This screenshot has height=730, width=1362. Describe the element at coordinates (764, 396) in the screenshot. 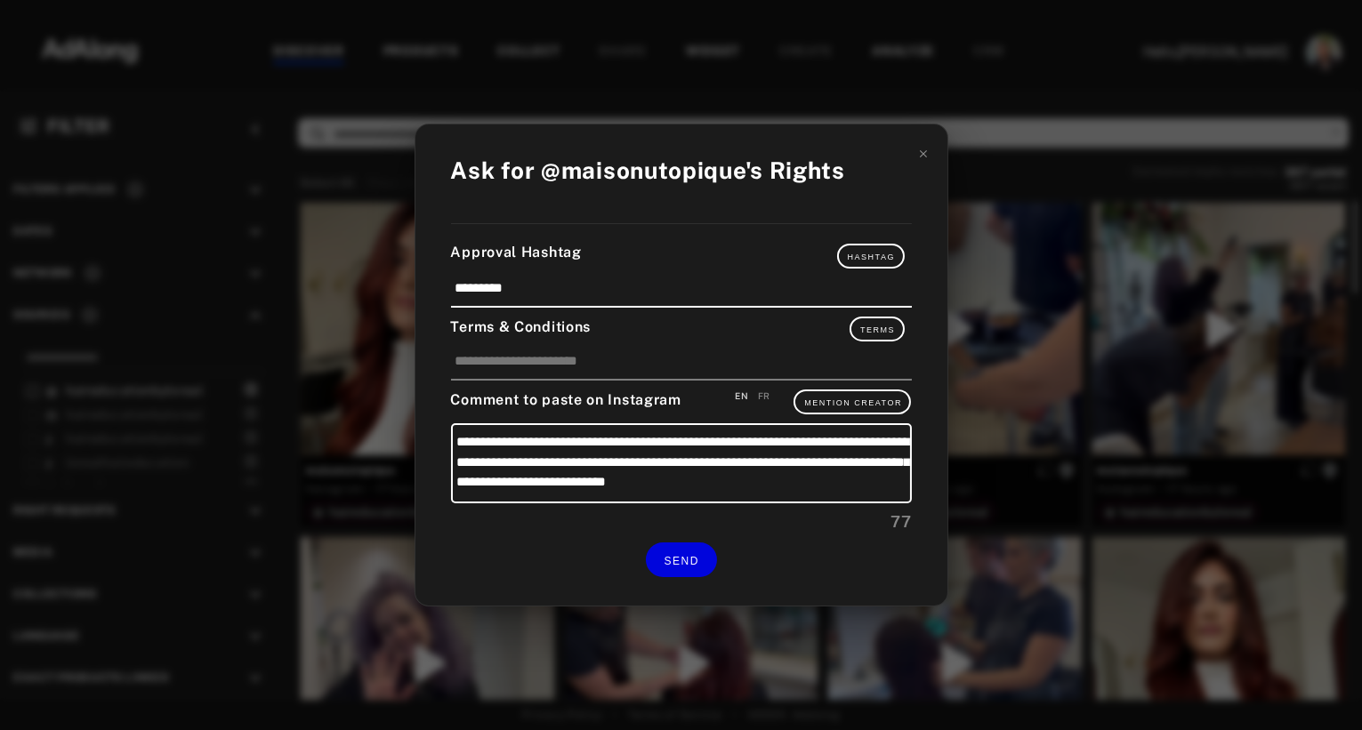

I see `div: Save an french version of your comment` at that location.